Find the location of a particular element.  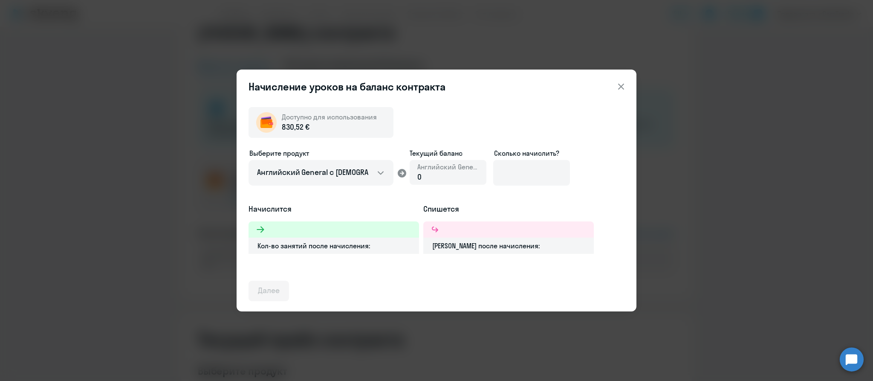

span: Доступно для использования is located at coordinates (329, 117).